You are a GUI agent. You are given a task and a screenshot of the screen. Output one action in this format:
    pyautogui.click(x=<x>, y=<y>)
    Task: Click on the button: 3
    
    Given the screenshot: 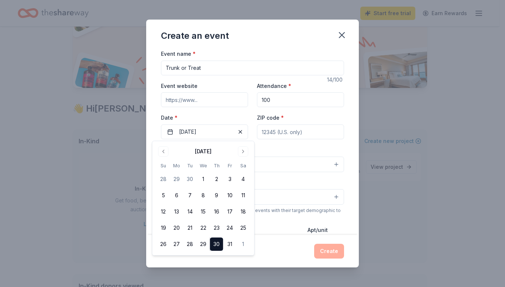 What is the action you would take?
    pyautogui.click(x=230, y=179)
    